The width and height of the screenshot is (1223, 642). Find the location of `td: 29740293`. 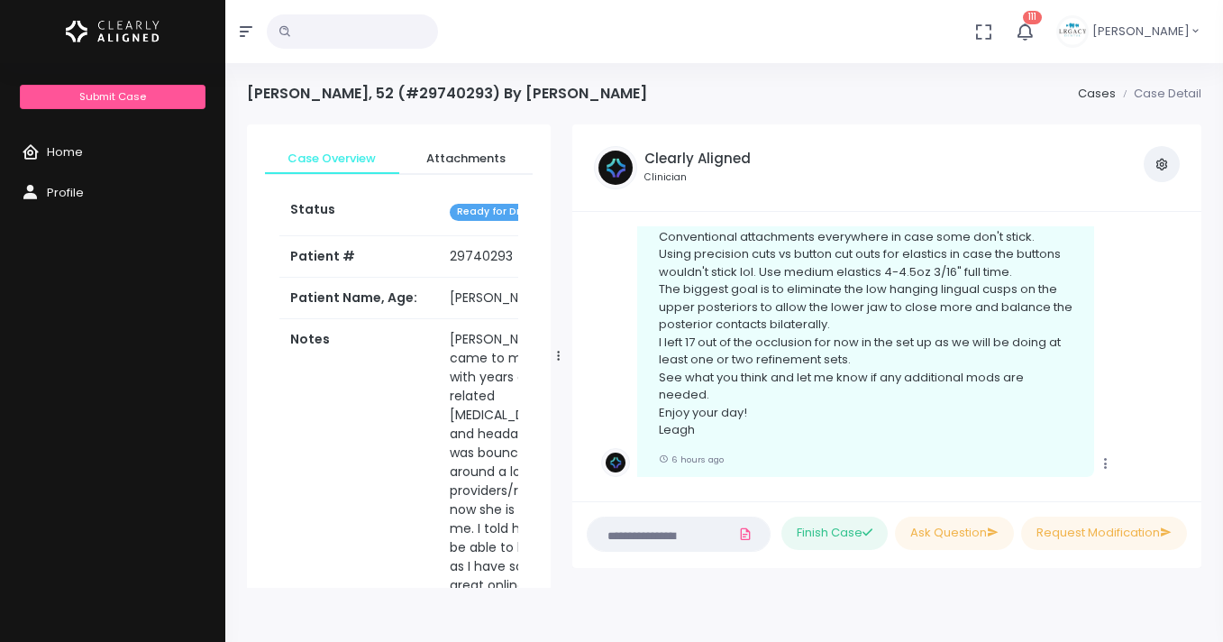

td: 29740293 is located at coordinates (516, 257).